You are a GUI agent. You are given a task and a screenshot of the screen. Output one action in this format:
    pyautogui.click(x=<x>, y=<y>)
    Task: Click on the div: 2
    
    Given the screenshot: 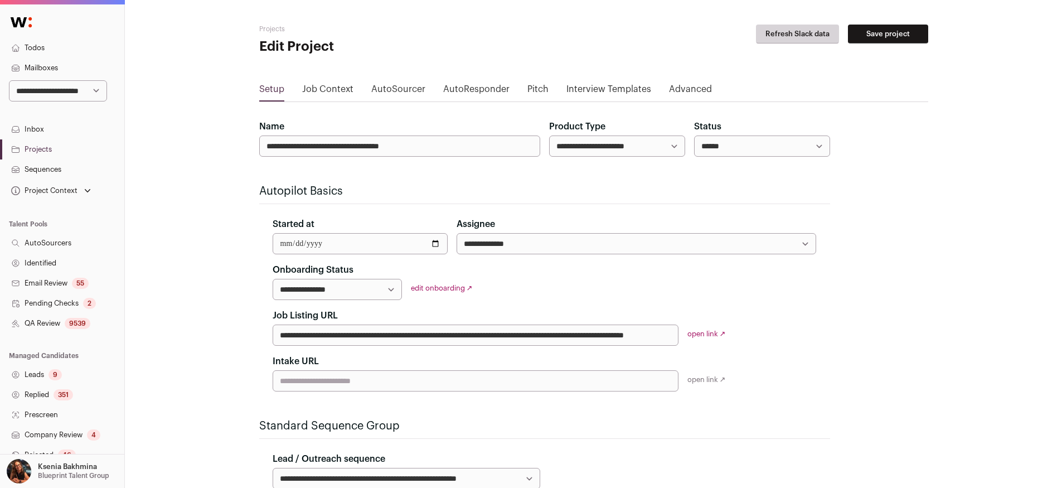 What is the action you would take?
    pyautogui.click(x=89, y=303)
    